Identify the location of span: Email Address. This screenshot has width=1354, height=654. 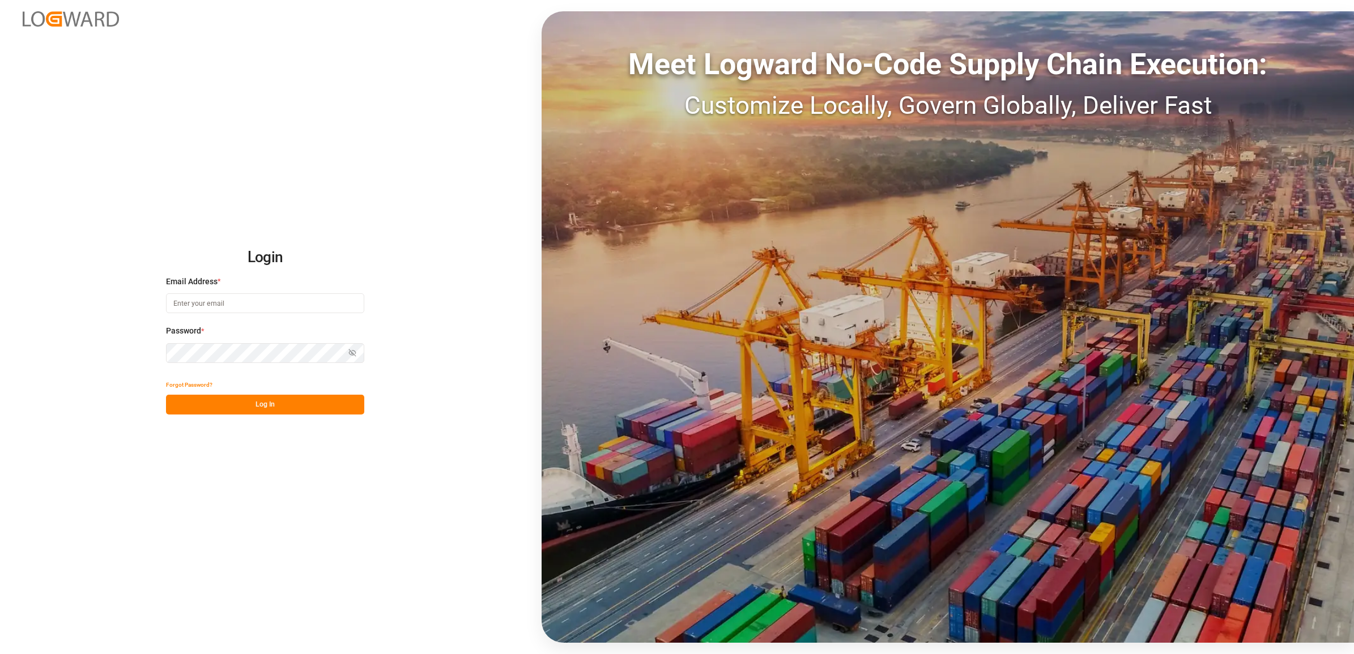
(191, 281).